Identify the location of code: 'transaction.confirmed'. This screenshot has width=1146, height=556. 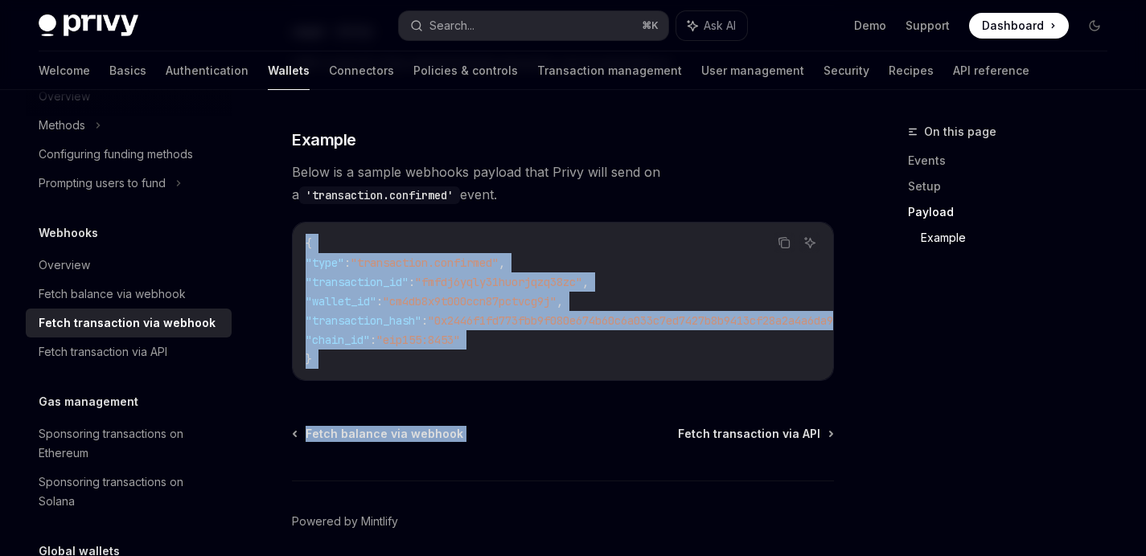
(379, 195).